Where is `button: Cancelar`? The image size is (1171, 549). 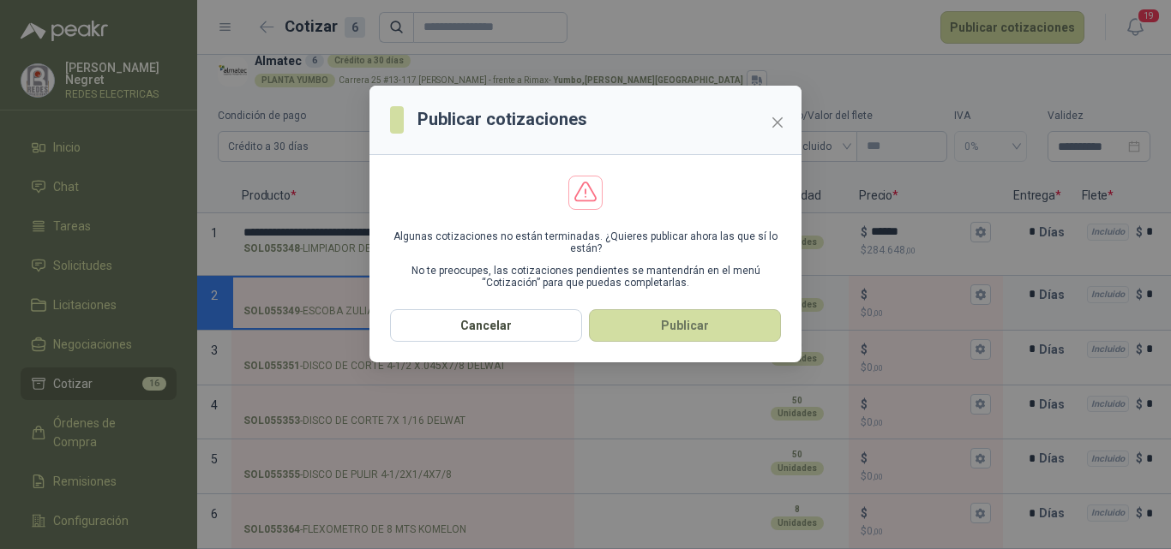 button: Cancelar is located at coordinates (486, 326).